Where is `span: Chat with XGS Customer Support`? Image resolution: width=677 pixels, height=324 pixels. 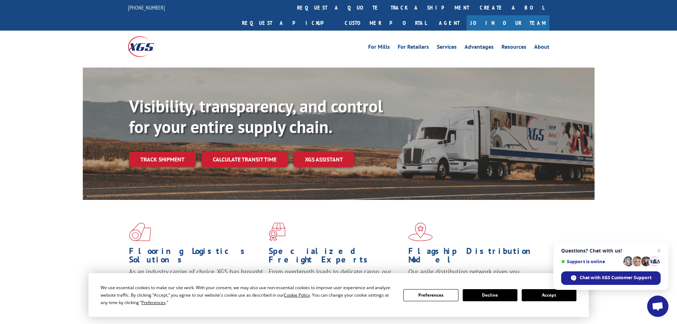
span: Chat with XGS Customer Support is located at coordinates (616, 278).